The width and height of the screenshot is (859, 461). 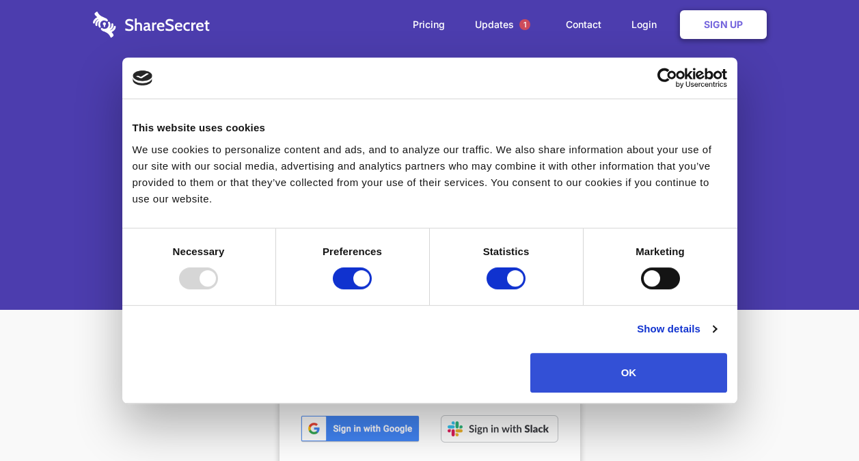 I want to click on a: Sign Up, so click(x=723, y=25).